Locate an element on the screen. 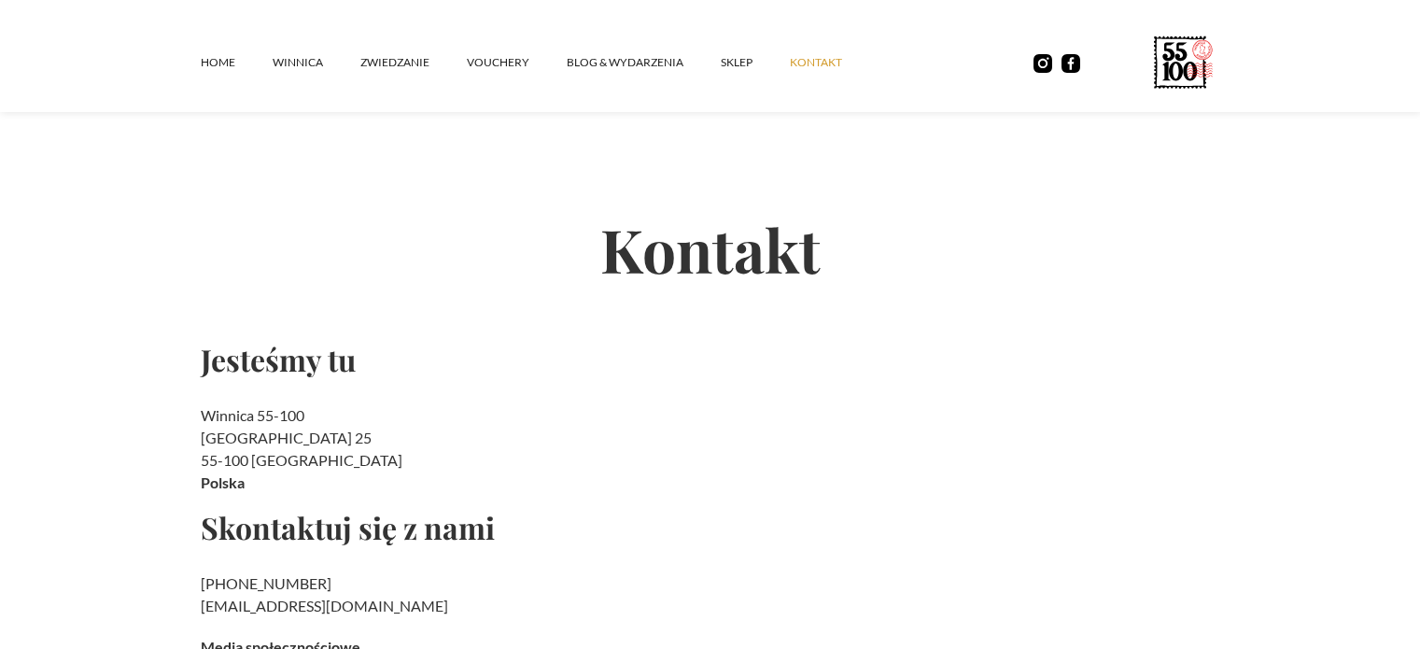 Image resolution: width=1420 pixels, height=649 pixels. h2: Kontakt is located at coordinates (711, 248).